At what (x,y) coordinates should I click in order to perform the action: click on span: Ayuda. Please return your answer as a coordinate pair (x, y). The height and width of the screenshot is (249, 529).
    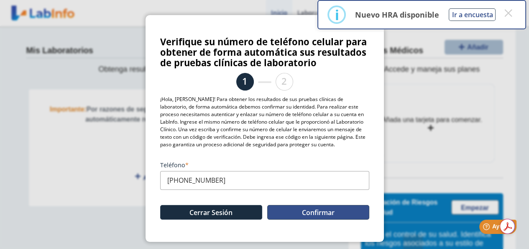
    Looking at the image, I should click on (46, 10).